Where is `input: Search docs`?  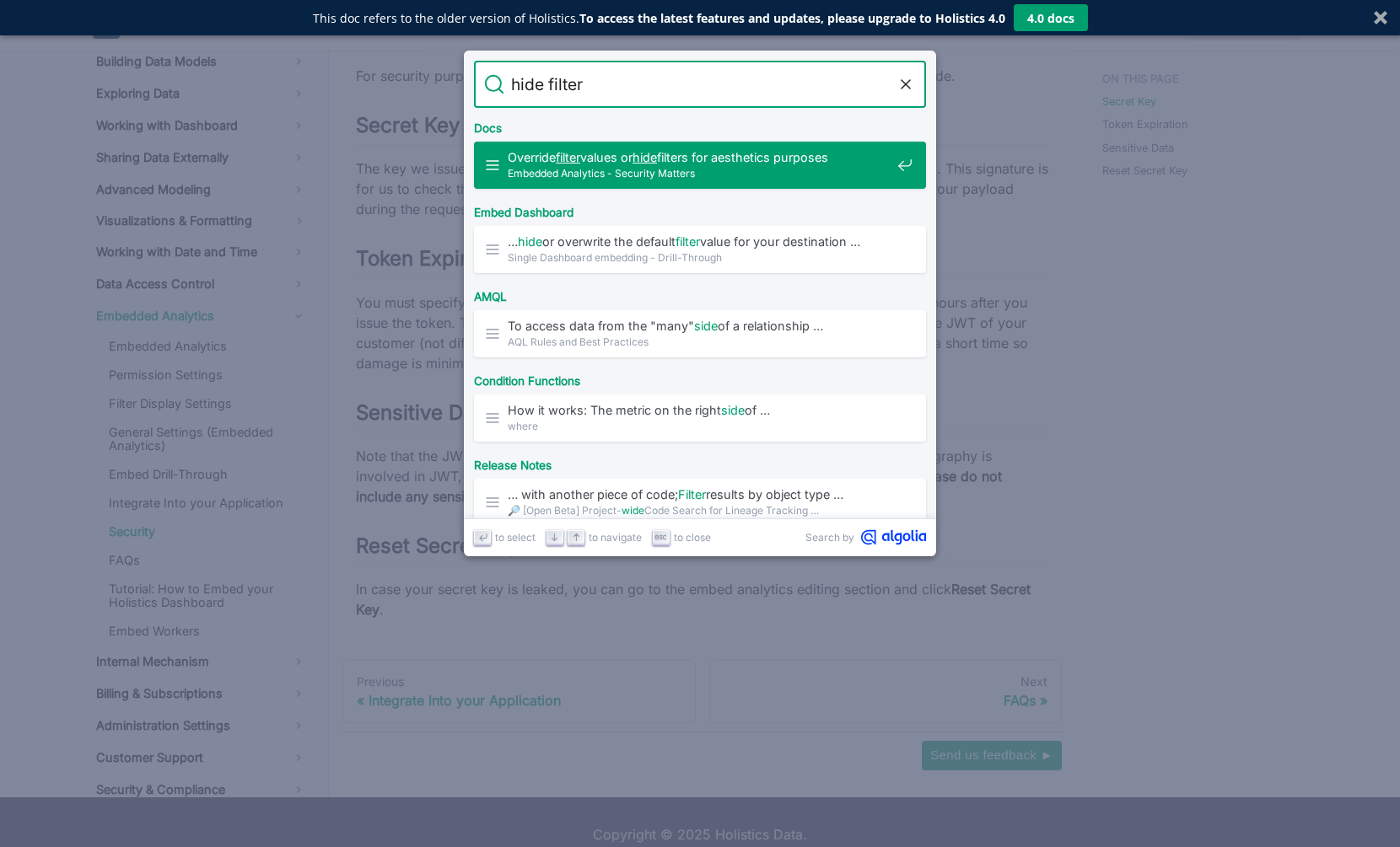 input: Search docs is located at coordinates (700, 84).